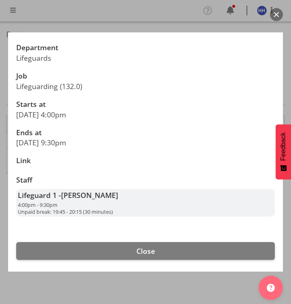 The width and height of the screenshot is (291, 304). What do you see at coordinates (145, 133) in the screenshot?
I see `h3: Ends at` at bounding box center [145, 133].